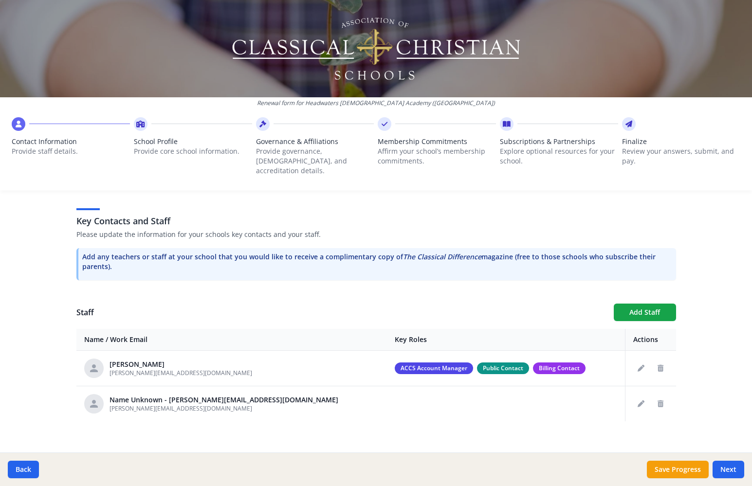  Describe the element at coordinates (442, 257) in the screenshot. I see `i: The Classical Difference` at that location.